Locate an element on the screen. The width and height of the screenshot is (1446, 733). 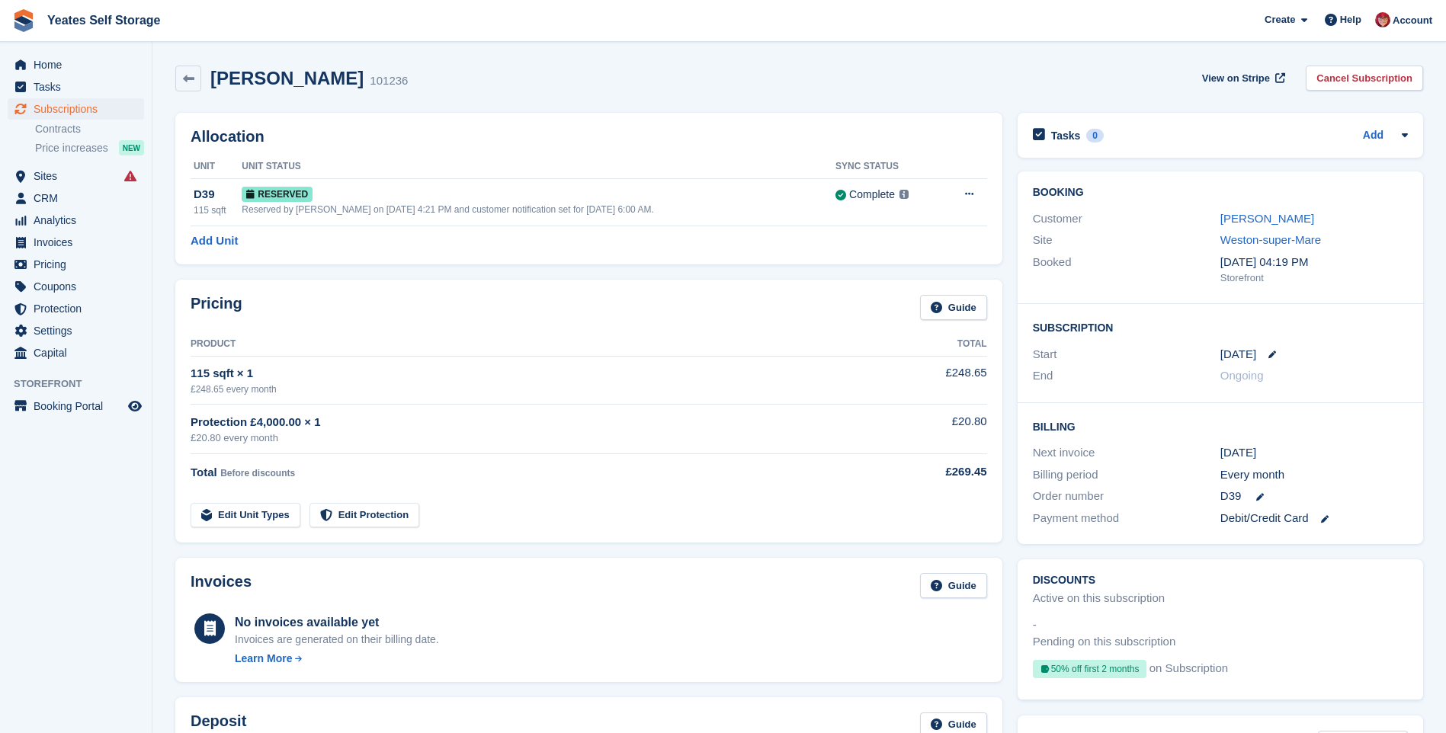
span: Storefront is located at coordinates (82, 384).